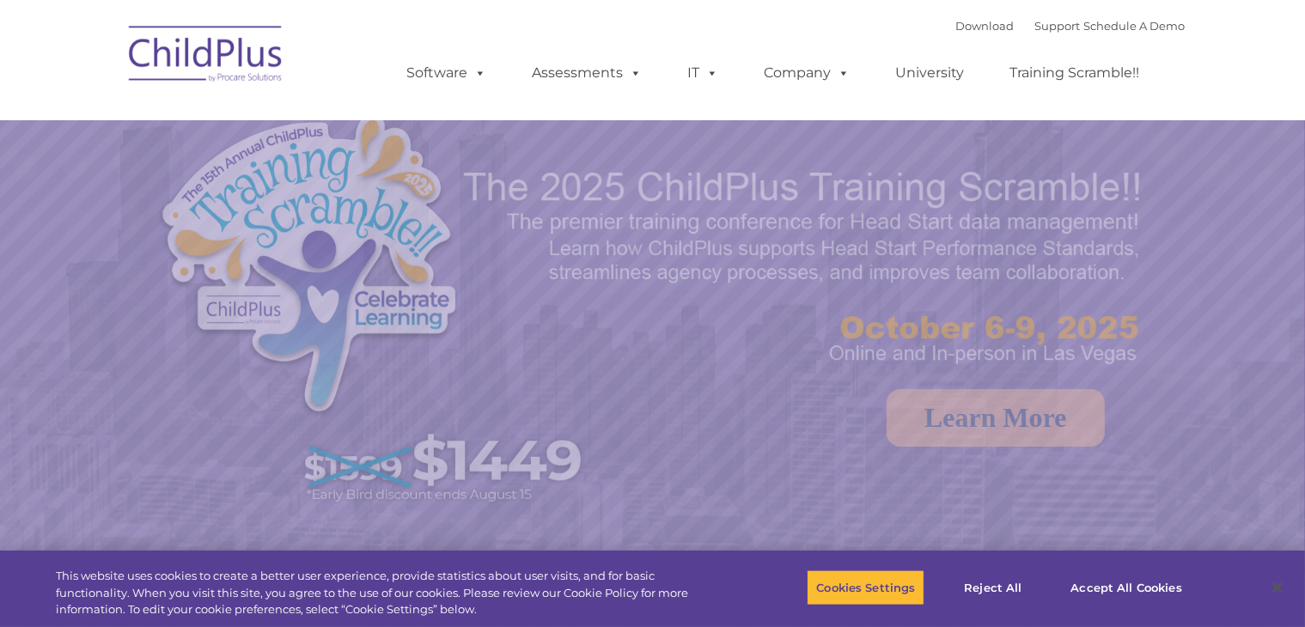 Image resolution: width=1305 pixels, height=627 pixels. I want to click on a: Download, so click(985, 26).